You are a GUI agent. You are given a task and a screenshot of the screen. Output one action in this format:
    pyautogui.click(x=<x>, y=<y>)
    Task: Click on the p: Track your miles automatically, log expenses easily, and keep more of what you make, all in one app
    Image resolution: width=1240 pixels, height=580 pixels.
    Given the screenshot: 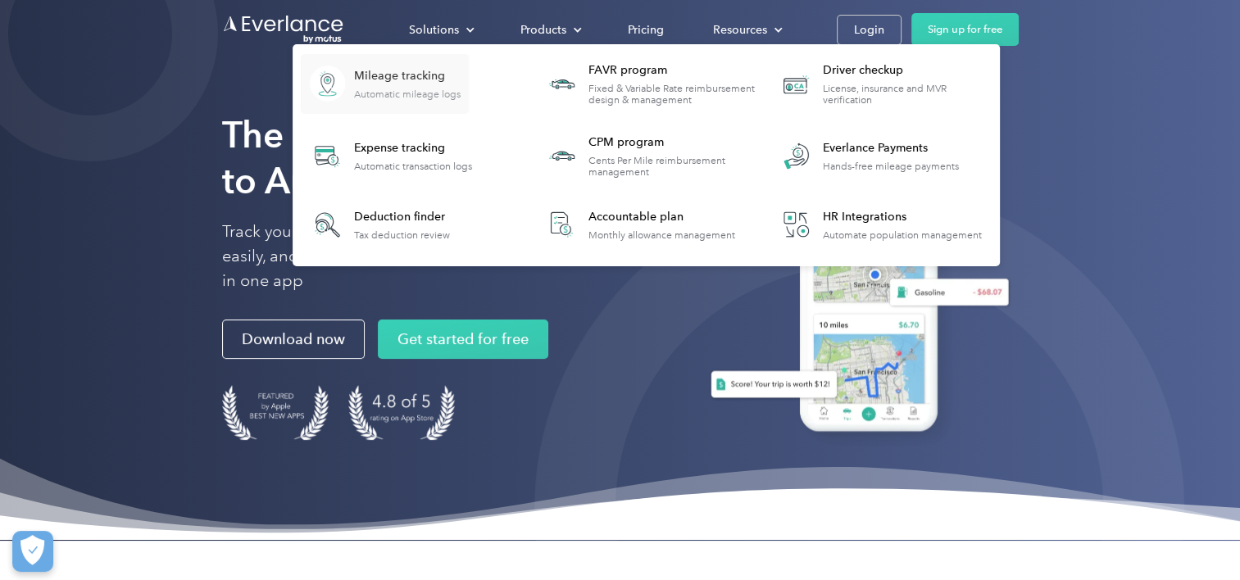 What is the action you would take?
    pyautogui.click(x=386, y=256)
    